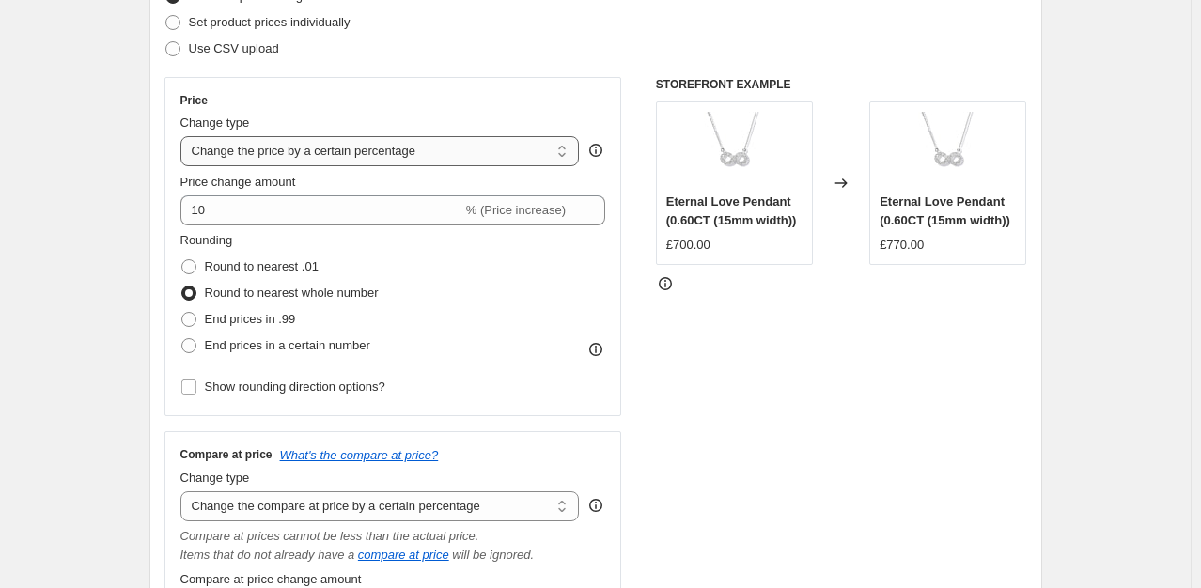  I want to click on i: compare at price, so click(403, 554).